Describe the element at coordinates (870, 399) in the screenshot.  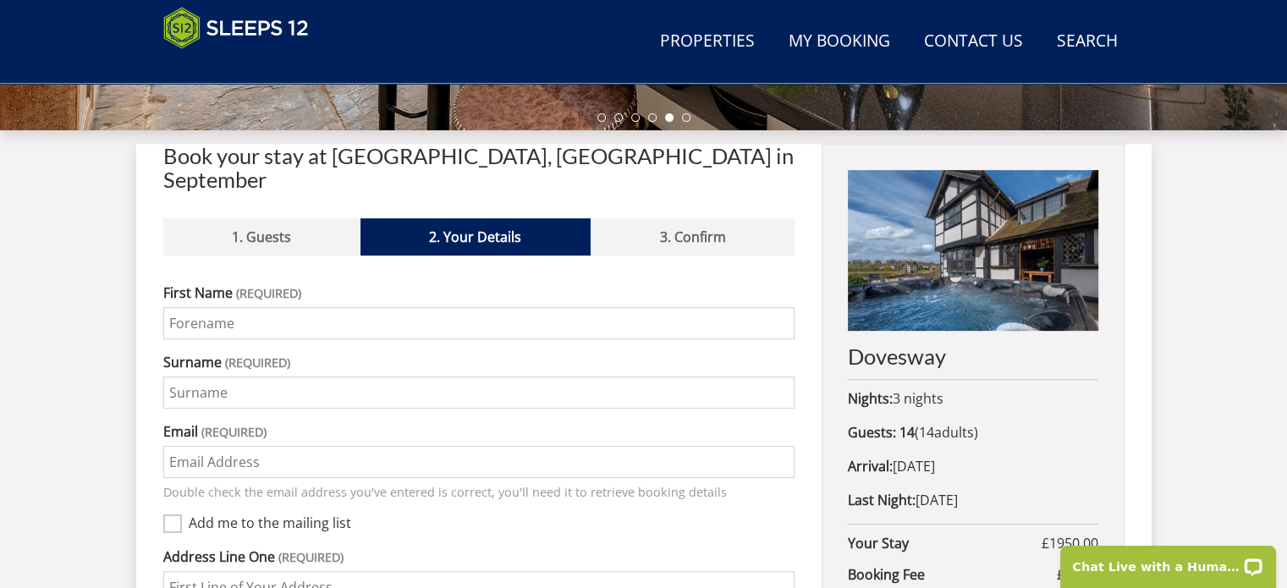
I see `strong: Nights:` at that location.